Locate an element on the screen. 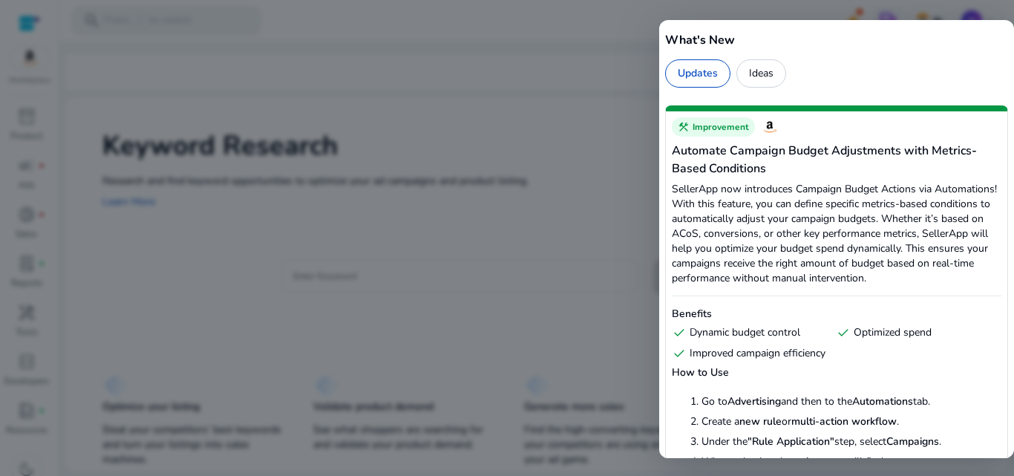 This screenshot has width=1014, height=476. div: Improved campaign efficiency is located at coordinates (751, 353).